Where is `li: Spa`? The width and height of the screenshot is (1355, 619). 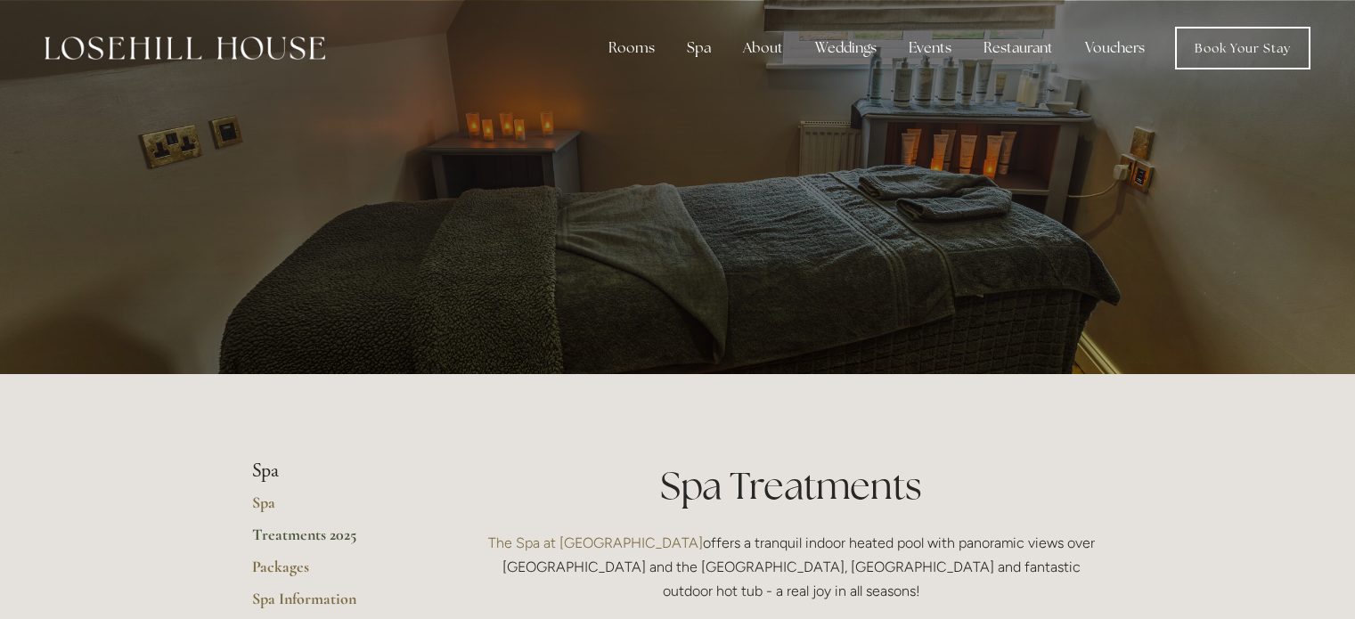
li: Spa is located at coordinates (337, 471).